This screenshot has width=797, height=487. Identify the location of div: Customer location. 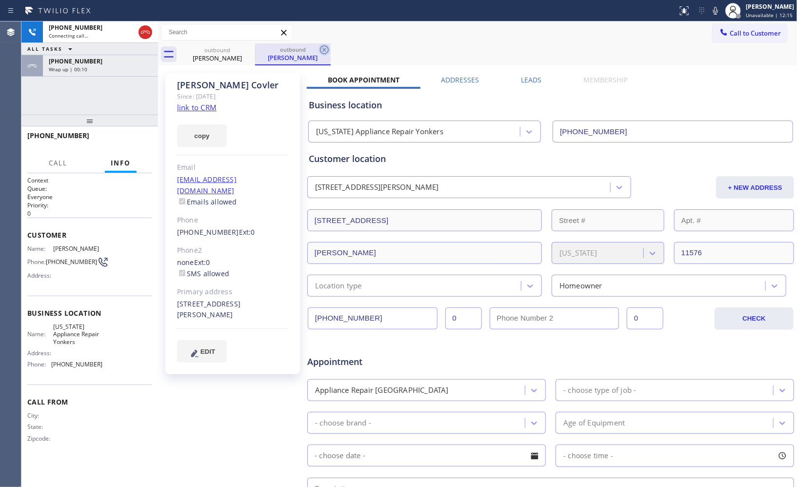
(551, 159).